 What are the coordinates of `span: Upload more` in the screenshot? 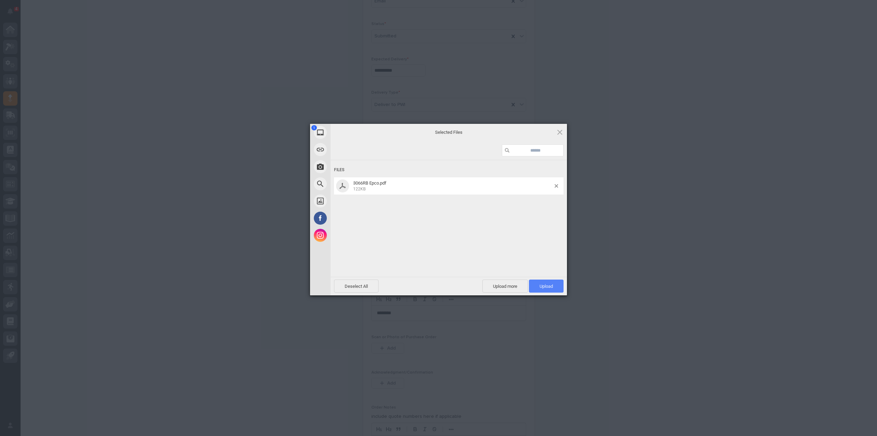 It's located at (505, 286).